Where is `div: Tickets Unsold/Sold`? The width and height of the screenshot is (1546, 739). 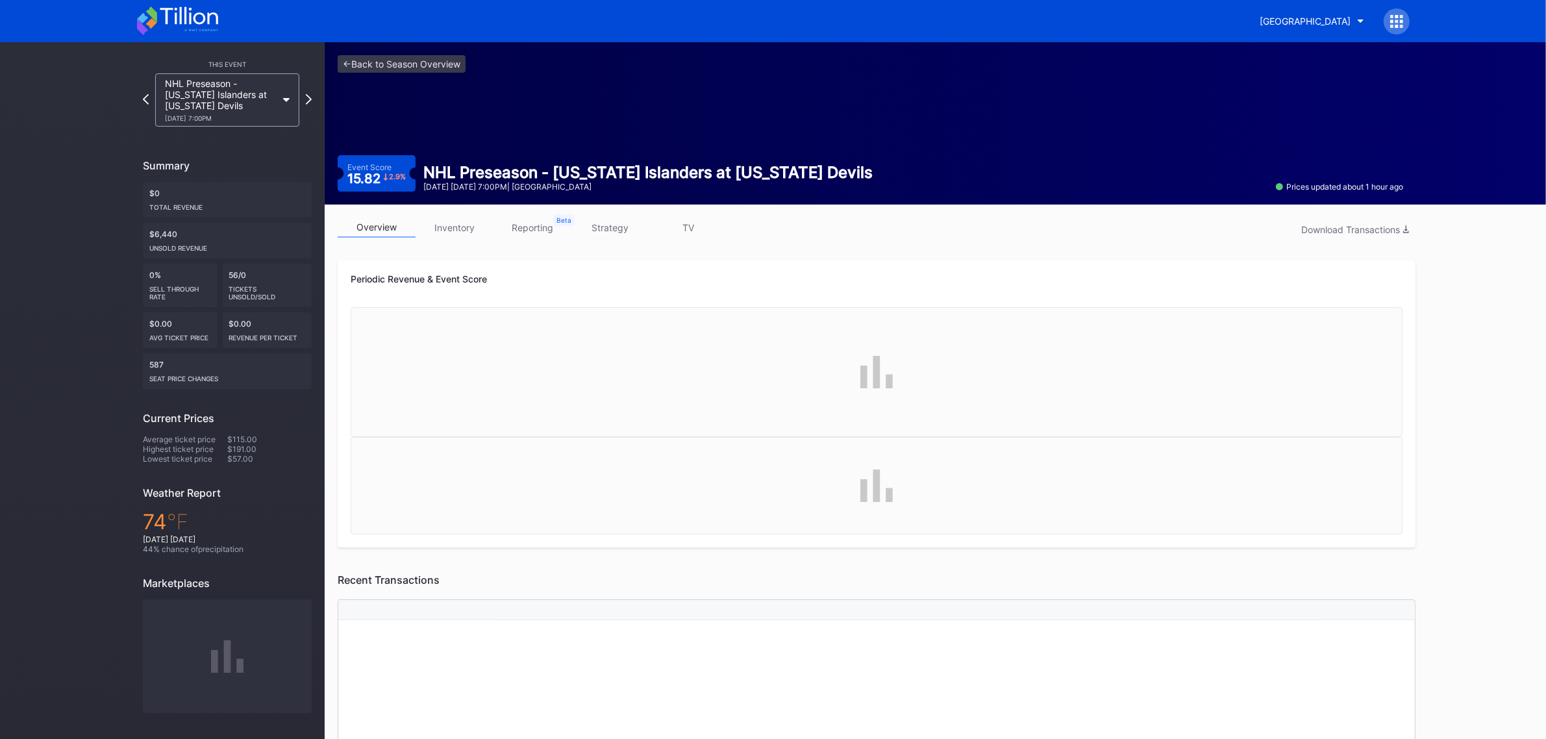
div: Tickets Unsold/Sold is located at coordinates (268, 290).